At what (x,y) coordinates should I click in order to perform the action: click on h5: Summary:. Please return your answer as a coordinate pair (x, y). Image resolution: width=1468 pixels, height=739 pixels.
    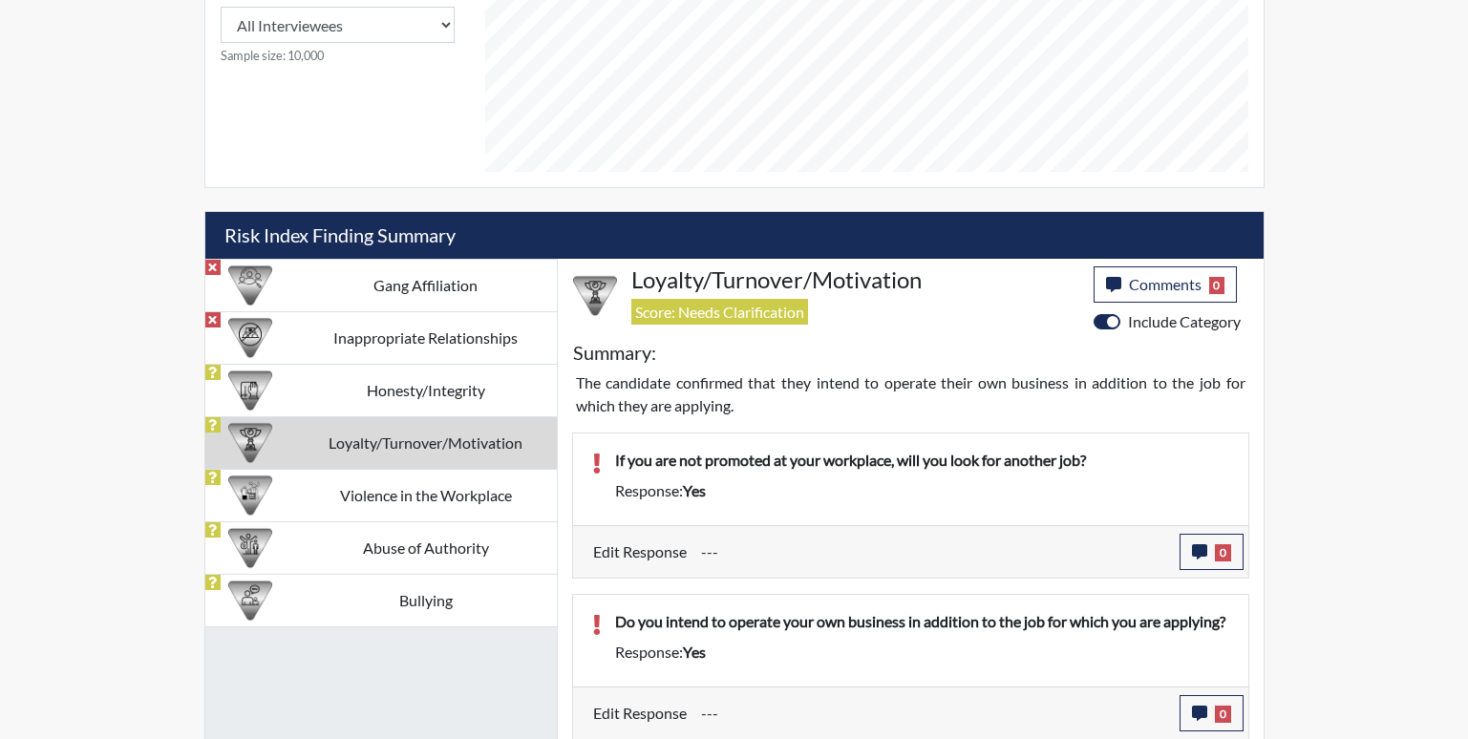
    Looking at the image, I should click on (614, 353).